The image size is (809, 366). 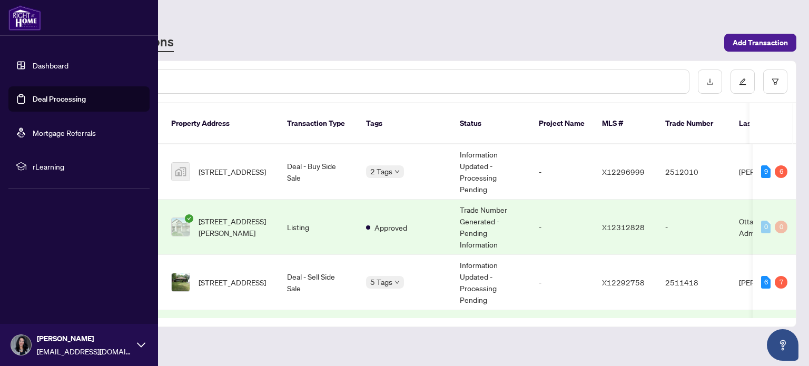 What do you see at coordinates (51, 65) in the screenshot?
I see `a: Dashboard` at bounding box center [51, 65].